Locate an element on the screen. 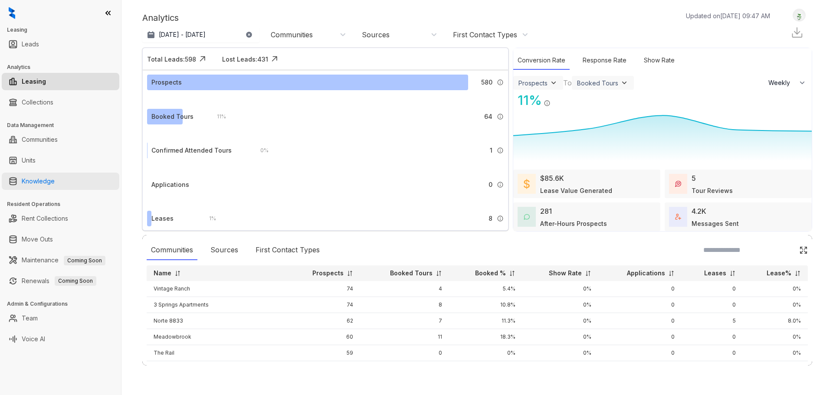 The height and width of the screenshot is (395, 833). div: Confirmed Attended Tours is located at coordinates (191, 151).